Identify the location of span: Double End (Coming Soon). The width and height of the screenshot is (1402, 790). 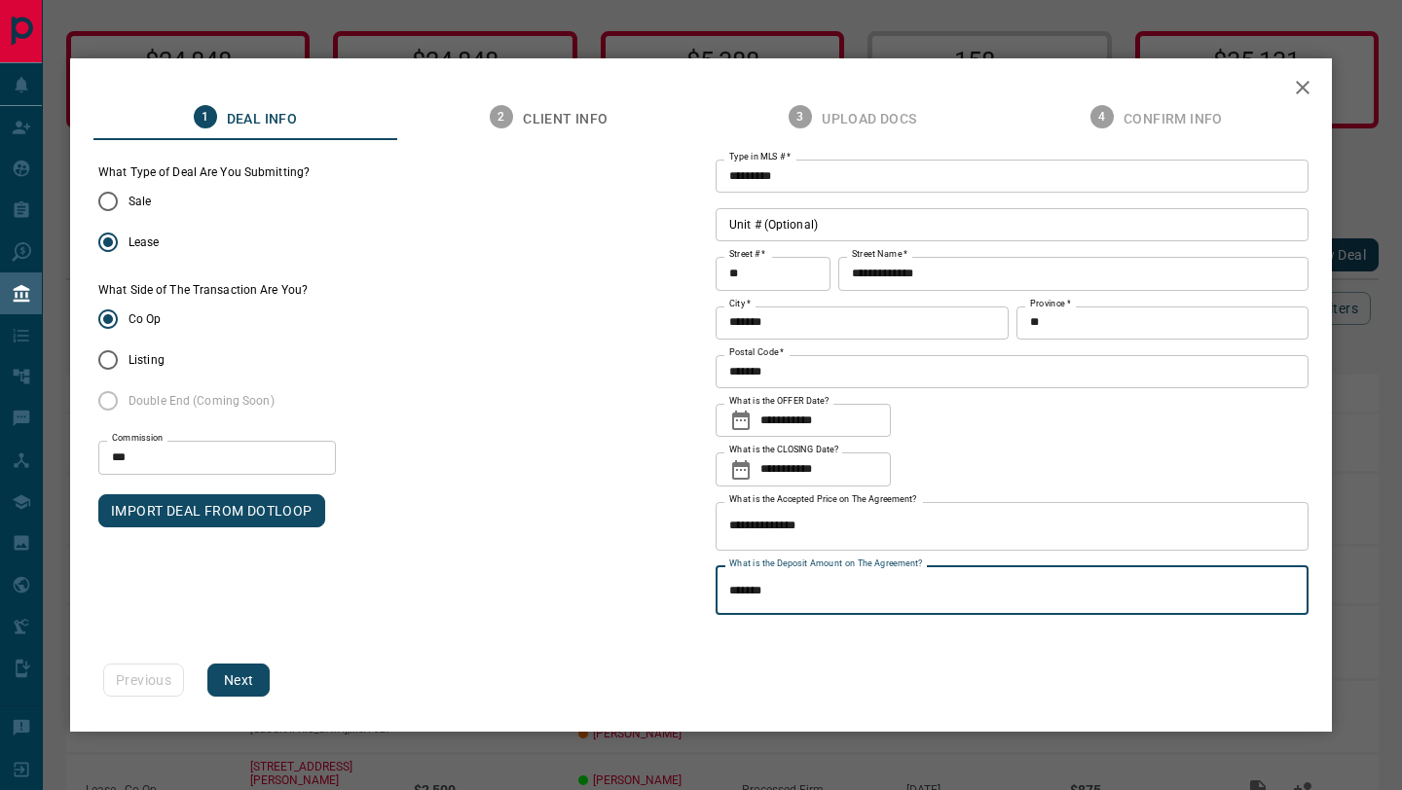
(202, 401).